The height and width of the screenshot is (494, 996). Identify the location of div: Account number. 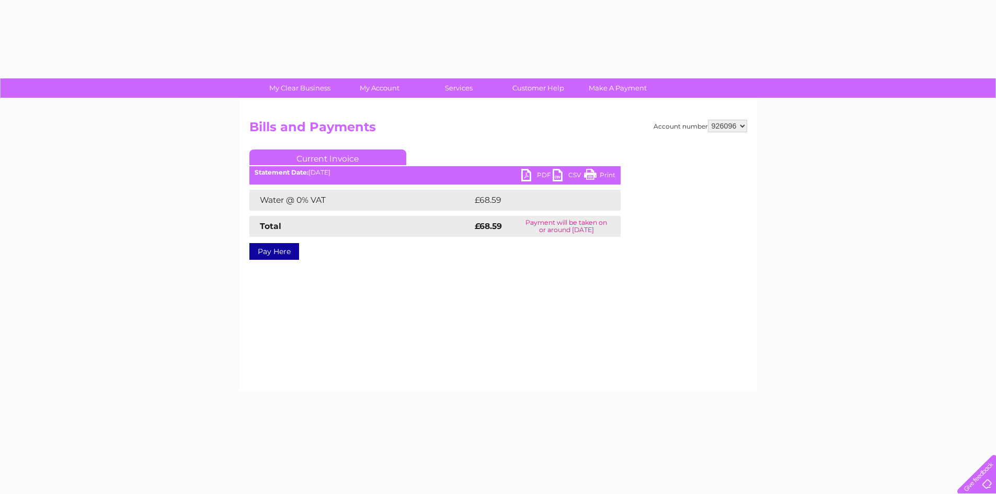
(700, 126).